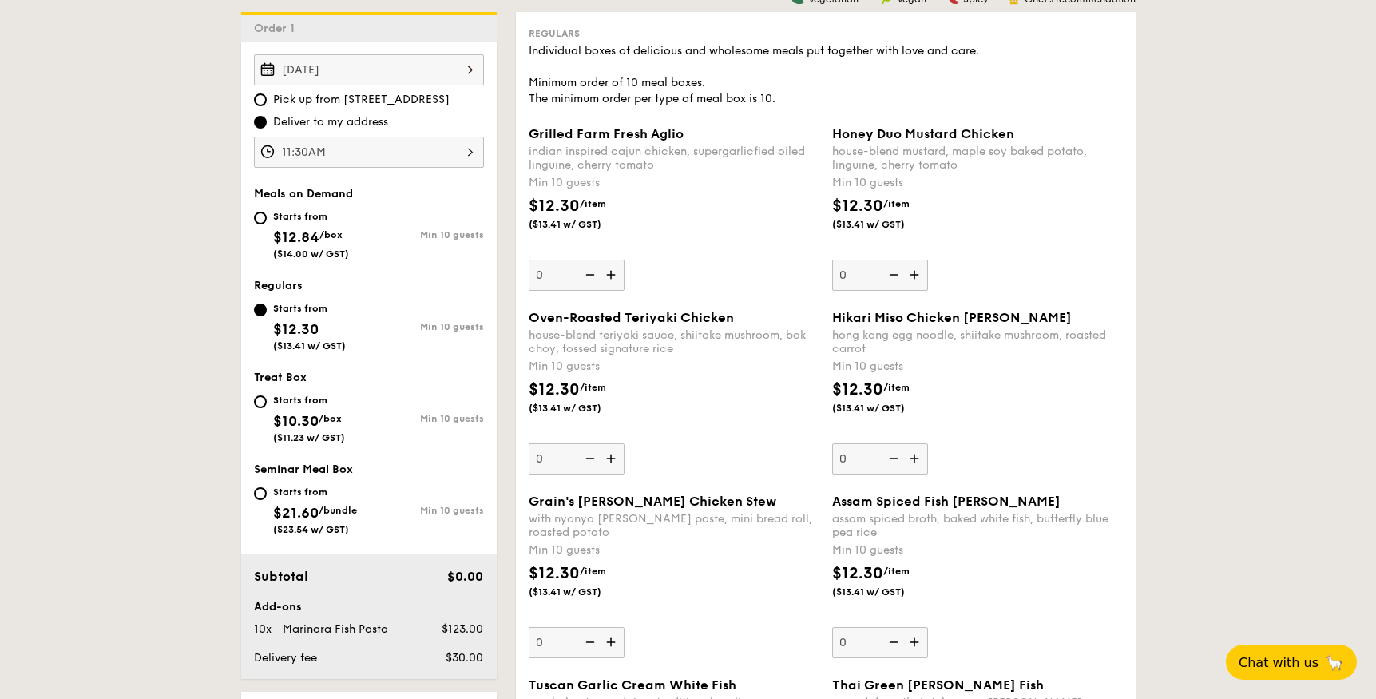  I want to click on span: Tuscan Garlic Cream White Fish, so click(632, 684).